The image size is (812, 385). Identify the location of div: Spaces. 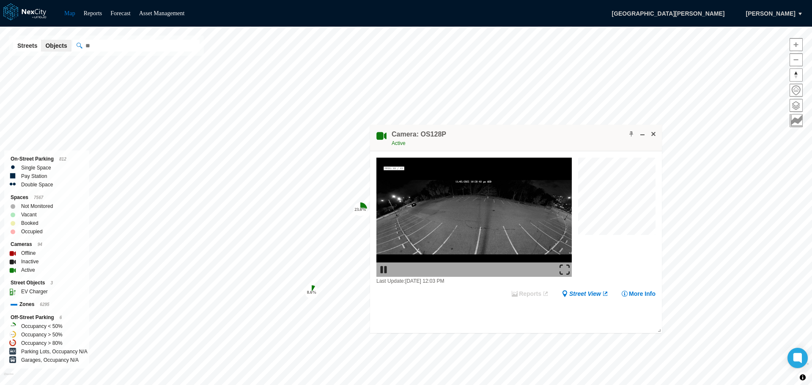
(46, 197).